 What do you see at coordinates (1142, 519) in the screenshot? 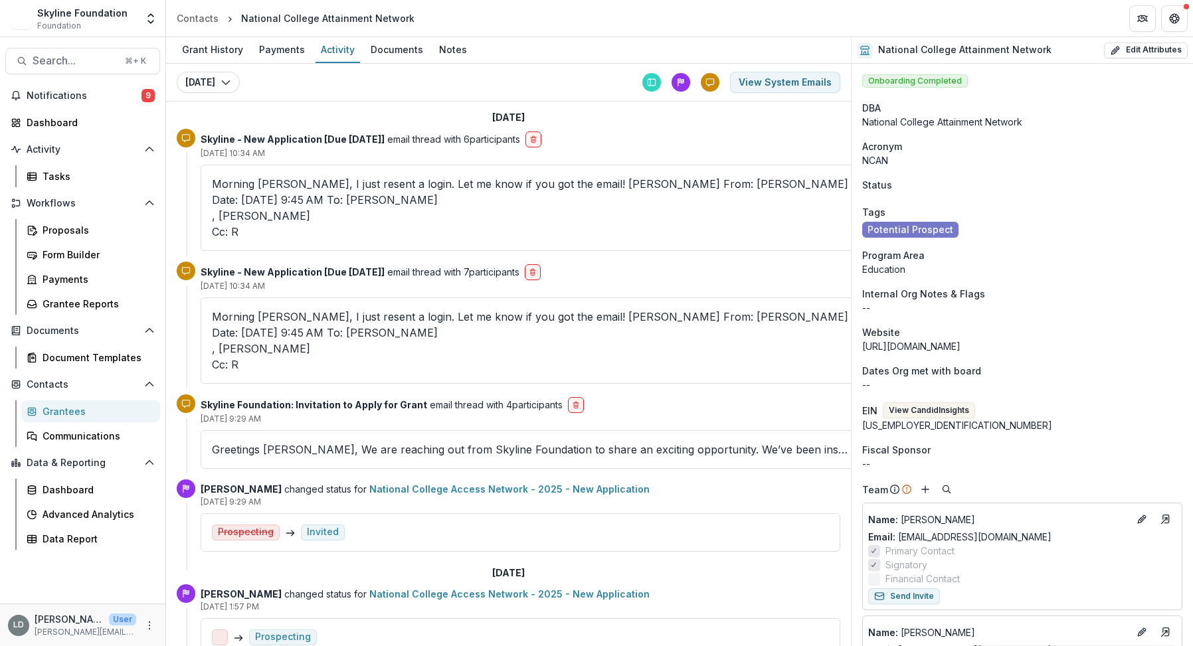
I see `button: Edit` at bounding box center [1142, 519].